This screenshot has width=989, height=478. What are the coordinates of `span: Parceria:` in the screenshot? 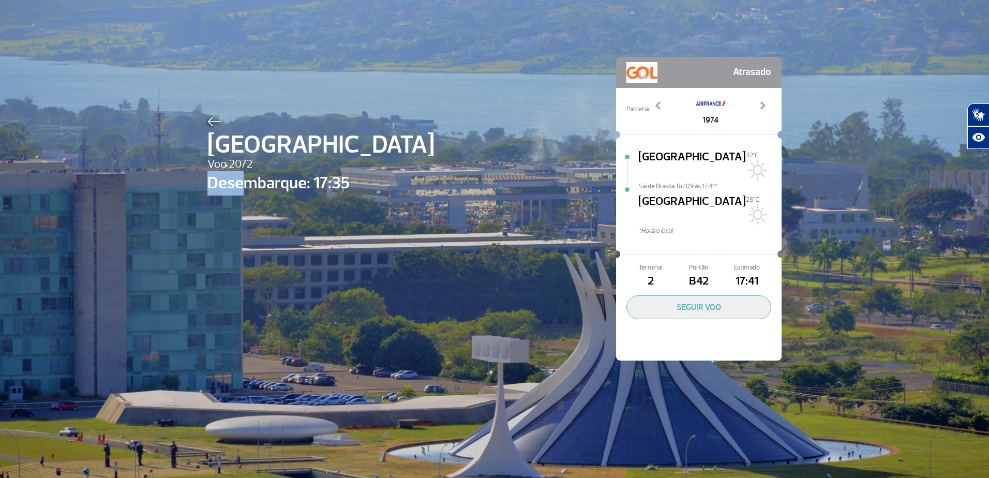 It's located at (637, 109).